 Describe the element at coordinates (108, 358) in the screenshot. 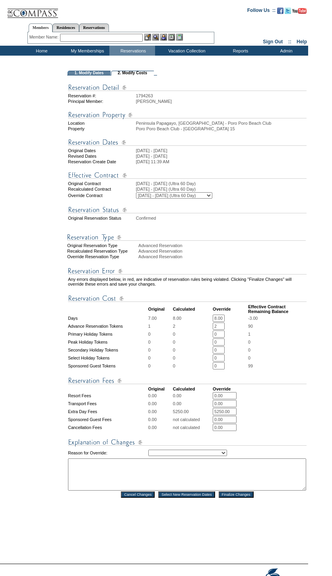

I see `td: Select Holiday Tokens` at that location.